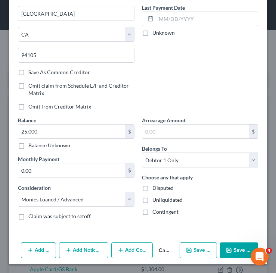 This screenshot has height=273, width=276. What do you see at coordinates (49, 146) in the screenshot?
I see `label: Balance Unknown` at bounding box center [49, 146].